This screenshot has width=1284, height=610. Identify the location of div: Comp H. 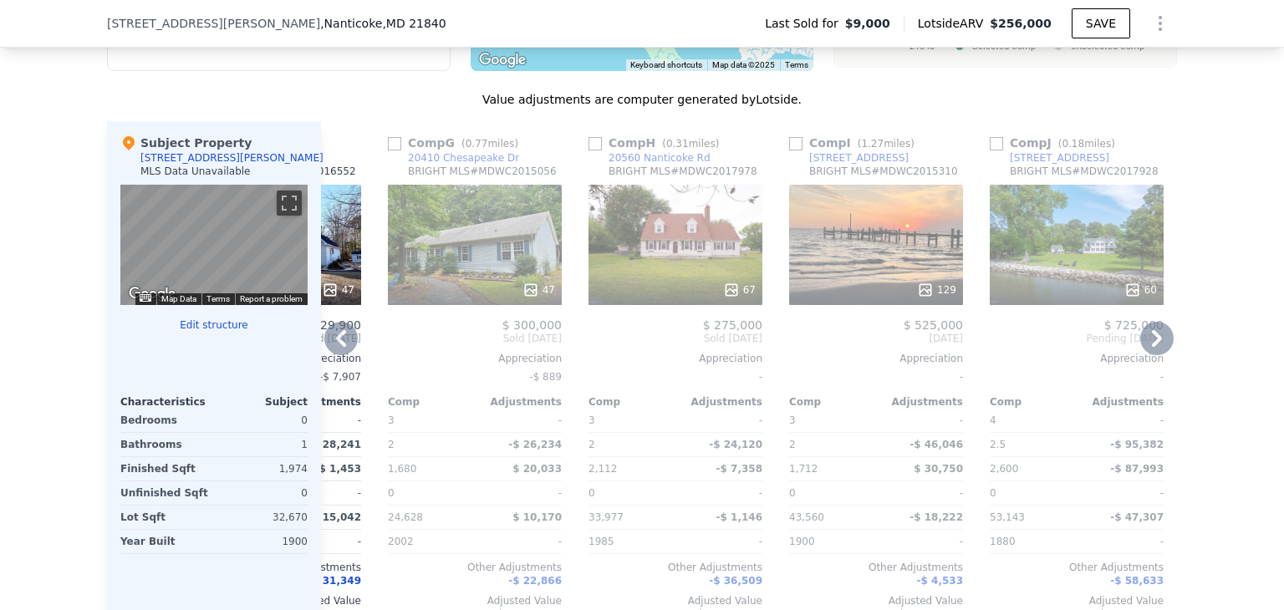
(657, 143).